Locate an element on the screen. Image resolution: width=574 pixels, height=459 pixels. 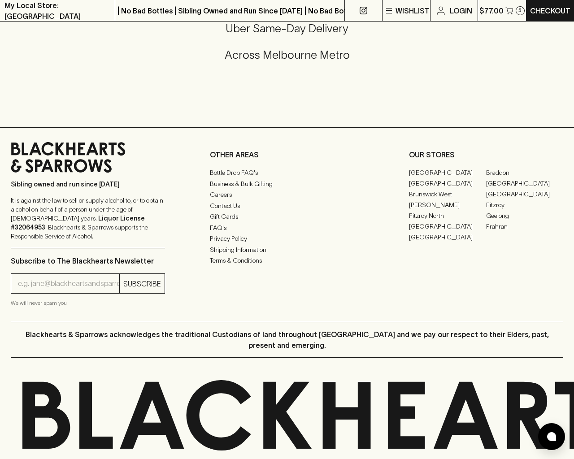
input: e.g. jane@blackheartsandsparrows.com.au is located at coordinates (69, 284).